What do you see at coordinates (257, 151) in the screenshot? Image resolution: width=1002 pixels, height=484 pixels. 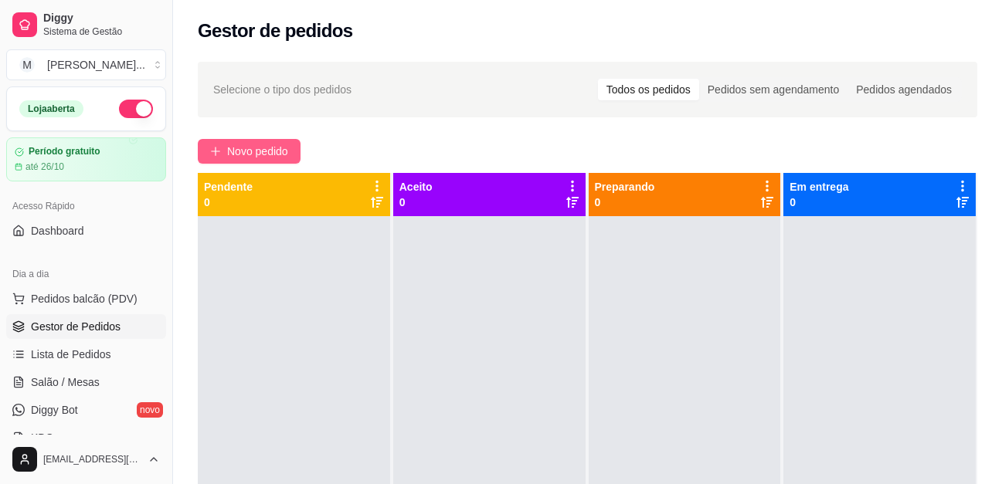 I see `span: Novo pedido` at bounding box center [257, 151].